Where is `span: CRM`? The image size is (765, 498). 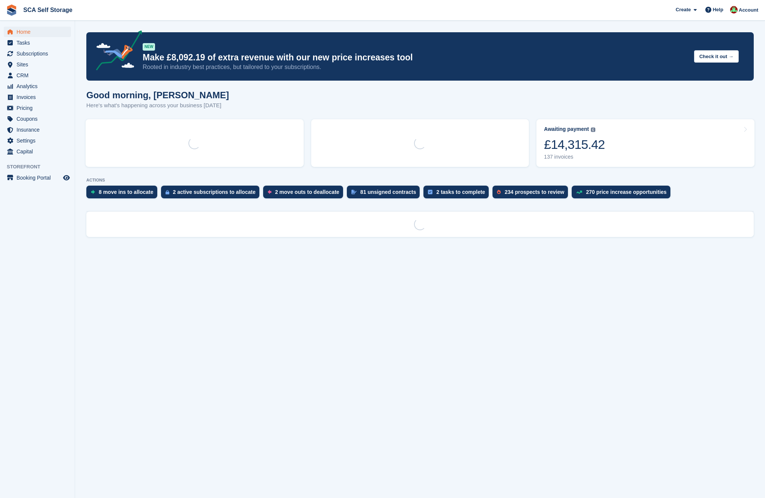 span: CRM is located at coordinates (39, 75).